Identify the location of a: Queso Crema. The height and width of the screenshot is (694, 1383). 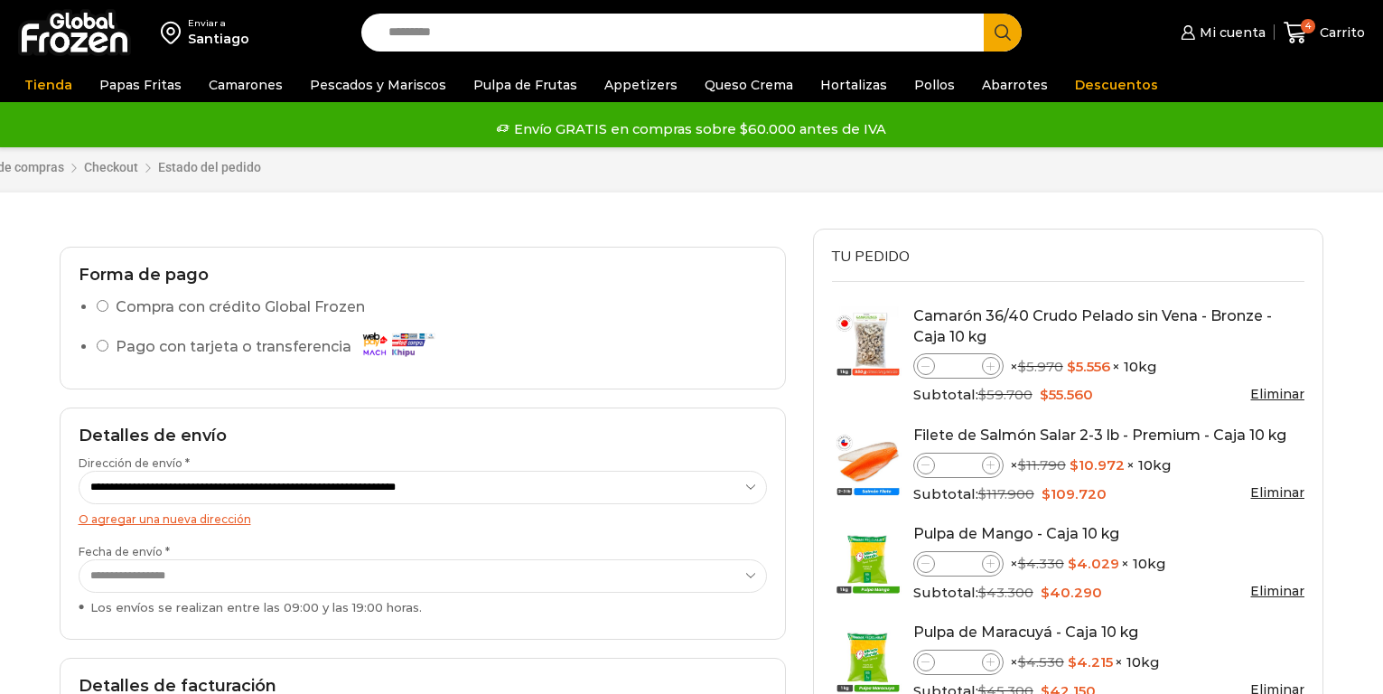
(749, 85).